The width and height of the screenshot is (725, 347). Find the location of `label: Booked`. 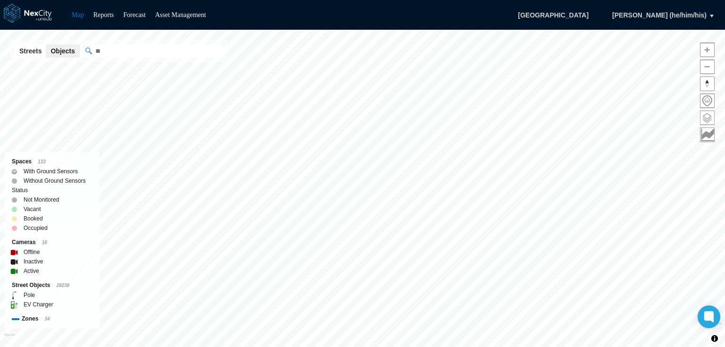

label: Booked is located at coordinates (33, 219).